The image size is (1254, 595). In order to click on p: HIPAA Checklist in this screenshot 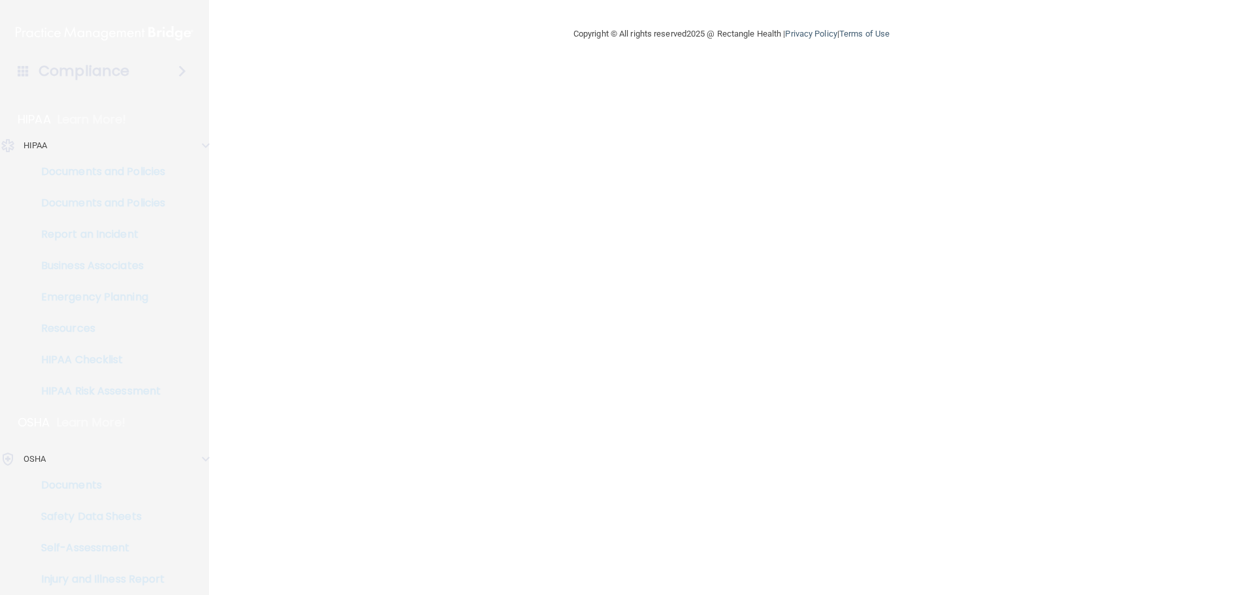, I will do `click(97, 360)`.